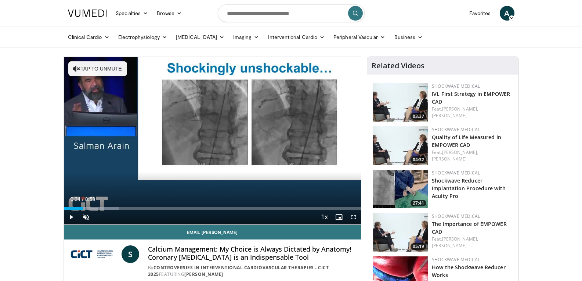 The width and height of the screenshot is (582, 281). What do you see at coordinates (418, 160) in the screenshot?
I see `span: 04:32` at bounding box center [418, 160].